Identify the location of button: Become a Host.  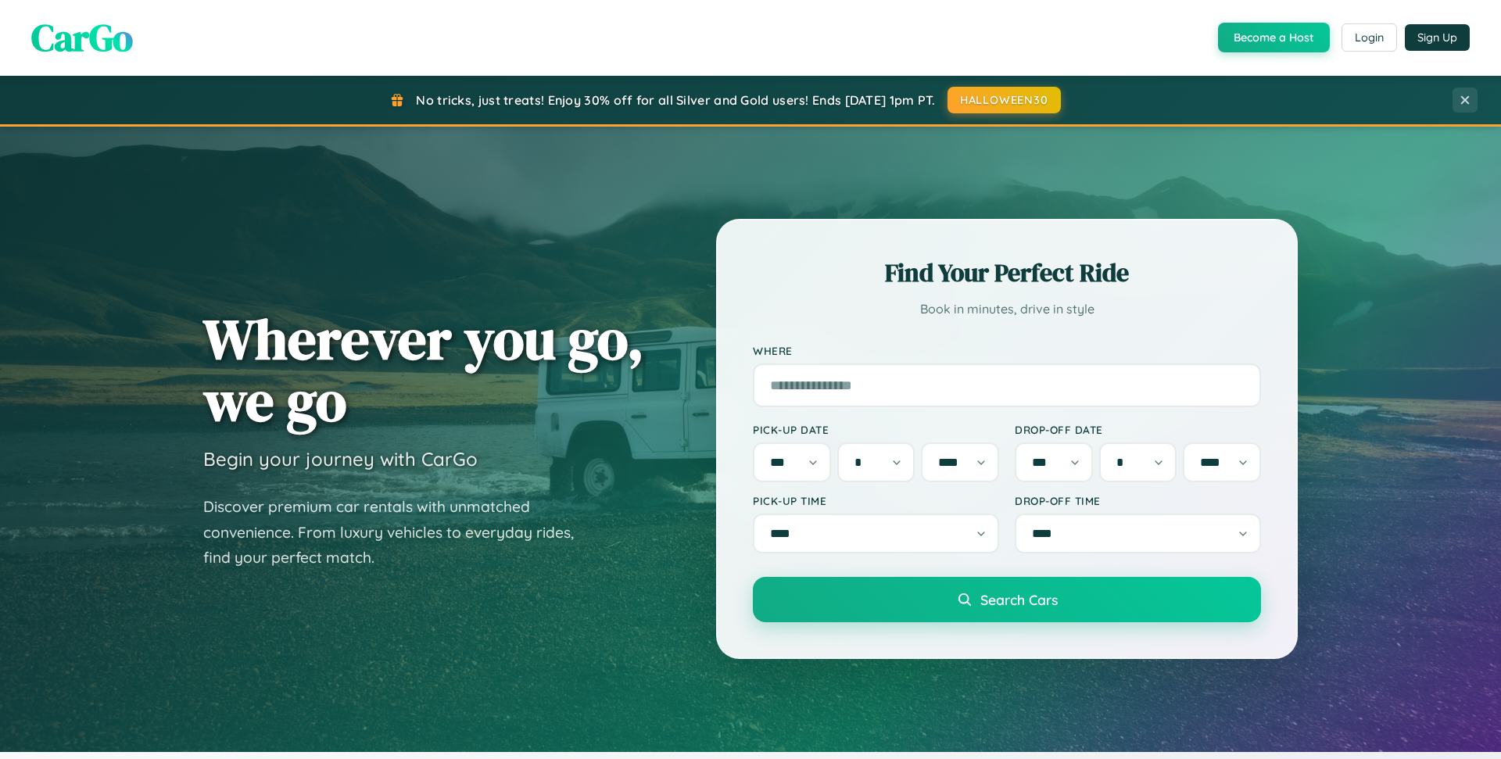
(1273, 38).